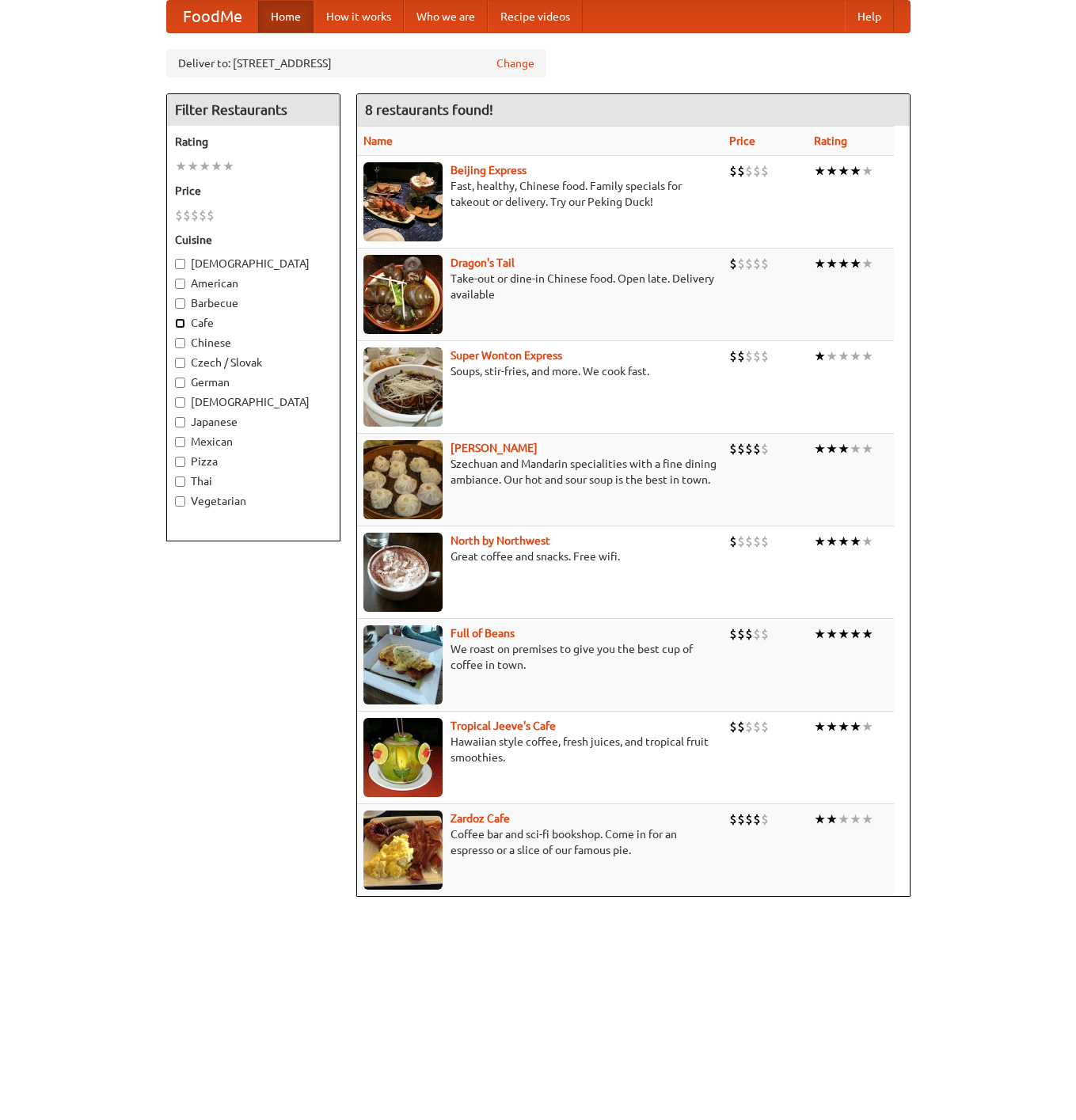  Describe the element at coordinates (516, 63) in the screenshot. I see `a: Change` at that location.